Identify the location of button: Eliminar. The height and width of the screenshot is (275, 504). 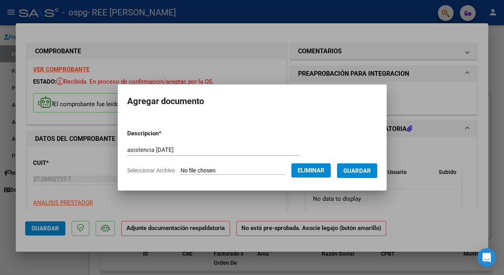
(311, 170).